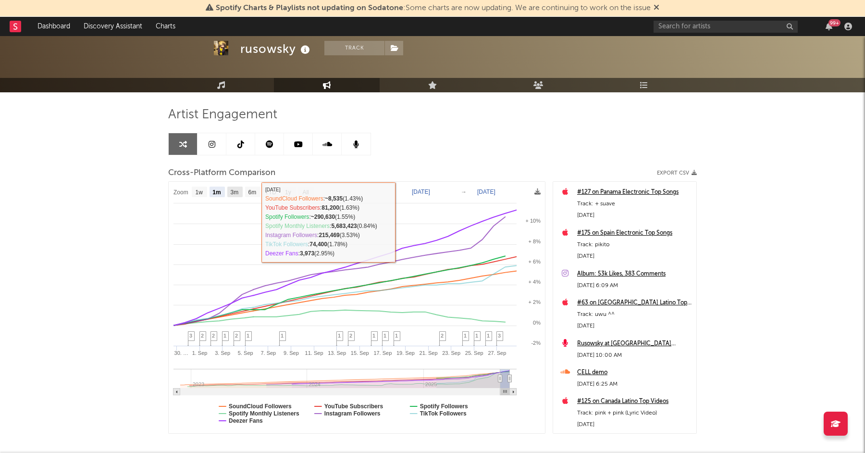  I want to click on button: Export CSV, so click(677, 173).